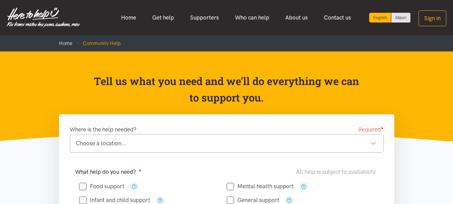  Describe the element at coordinates (371, 129) in the screenshot. I see `span: Required` at that location.